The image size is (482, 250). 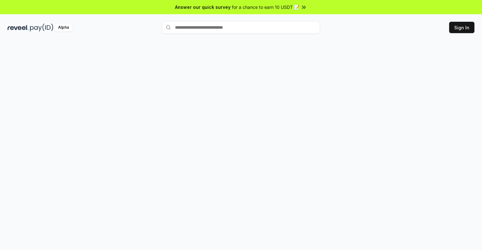 I want to click on div: Alpha, so click(x=63, y=27).